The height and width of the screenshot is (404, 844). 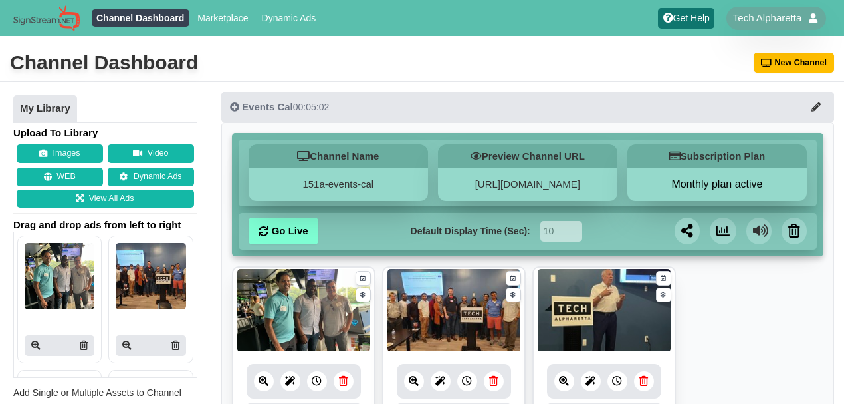 What do you see at coordinates (561, 231) in the screenshot?
I see `input: Seconds` at bounding box center [561, 231].